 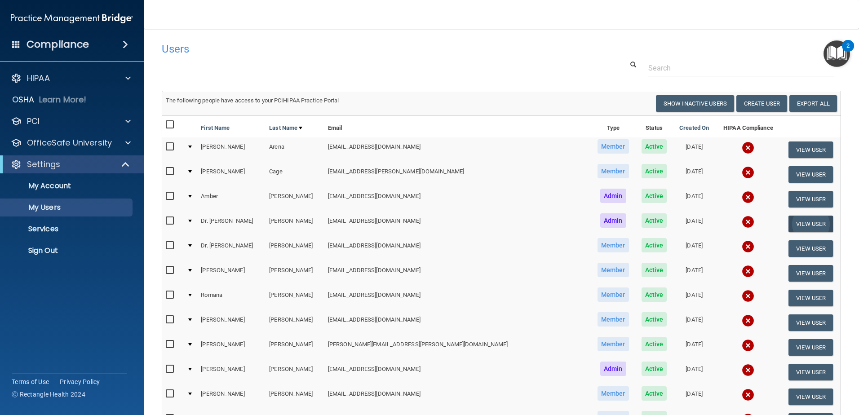 I want to click on p: Settings, so click(x=44, y=164).